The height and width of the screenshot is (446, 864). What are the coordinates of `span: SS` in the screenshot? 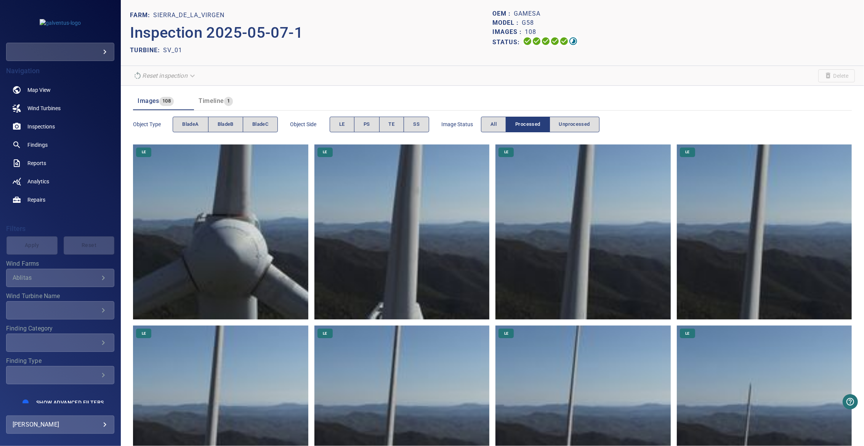 It's located at (416, 124).